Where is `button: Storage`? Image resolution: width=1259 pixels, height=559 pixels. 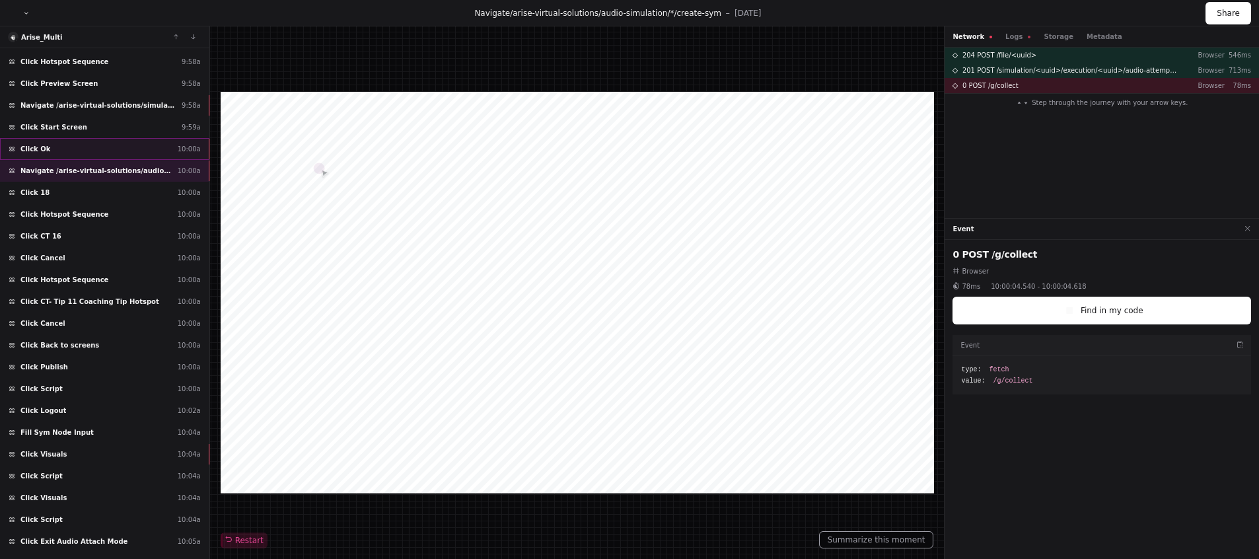
button: Storage is located at coordinates (1058, 36).